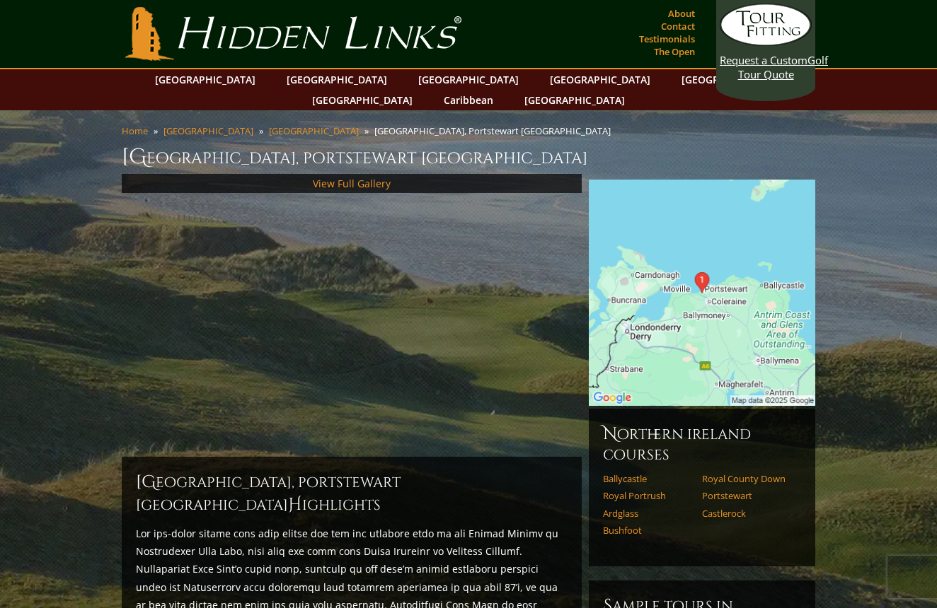 The width and height of the screenshot is (937, 608). What do you see at coordinates (702, 444) in the screenshot?
I see `h6: Northern Ireland Courses` at bounding box center [702, 444].